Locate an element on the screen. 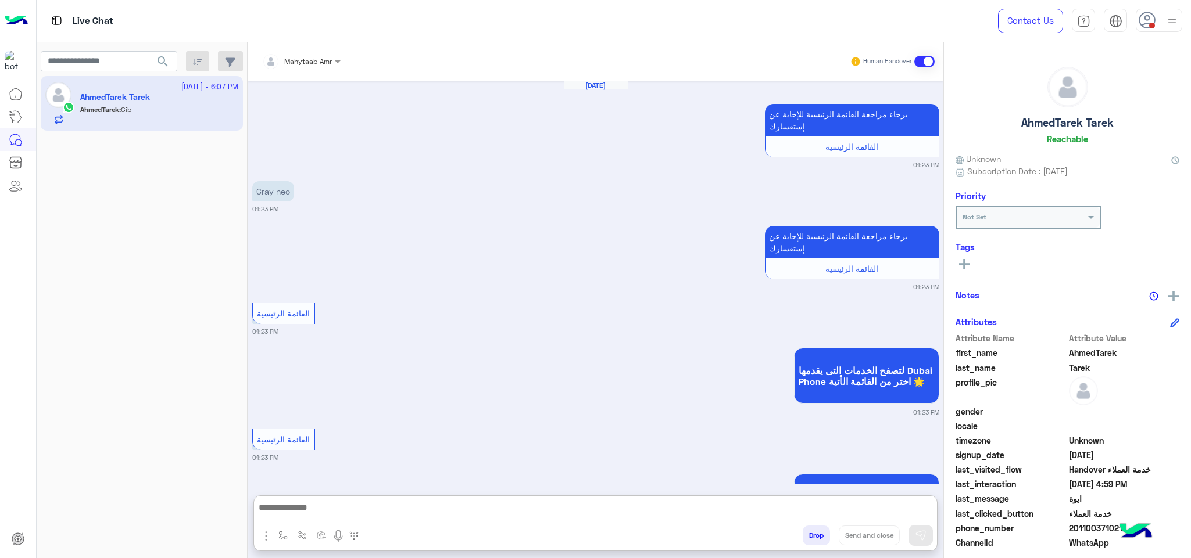  h5: AhmedTarek Tarek is located at coordinates (1067, 123).